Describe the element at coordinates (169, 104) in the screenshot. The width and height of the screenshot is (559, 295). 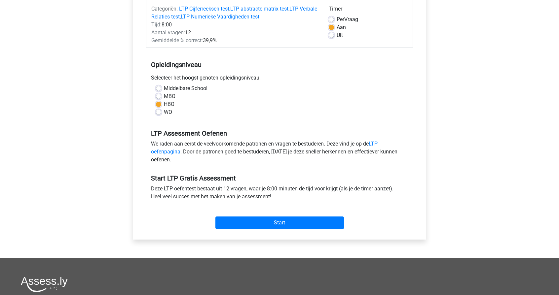
I see `label: HBO` at that location.